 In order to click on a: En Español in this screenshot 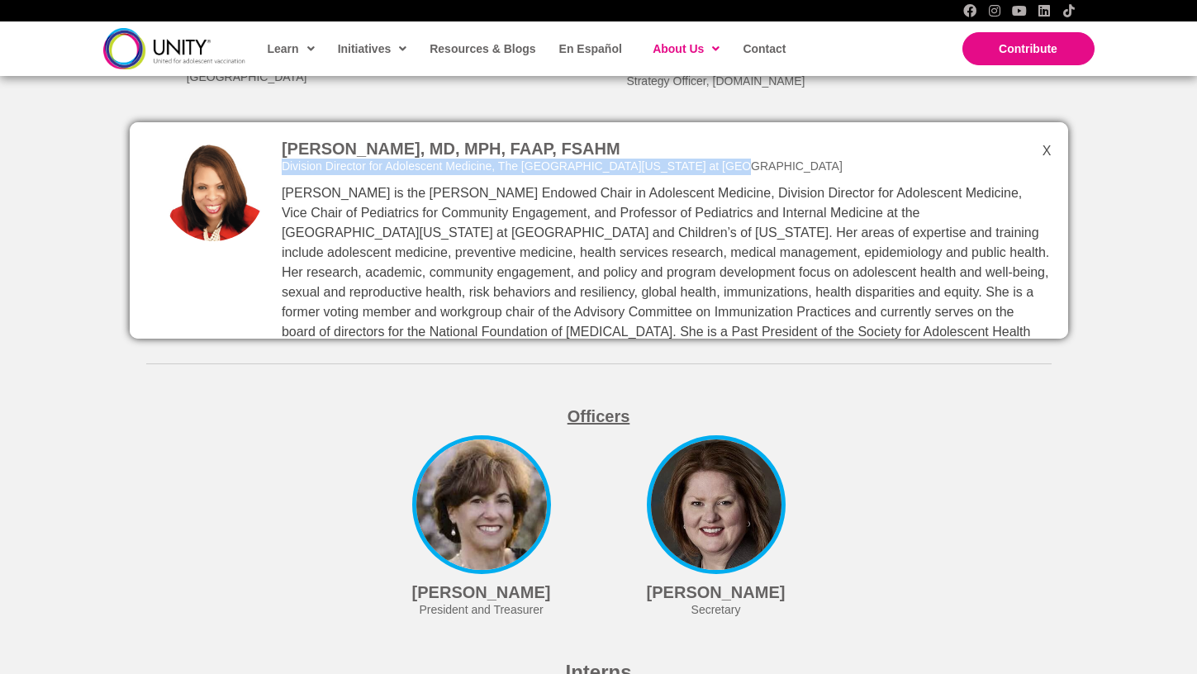, I will do `click(590, 49)`.